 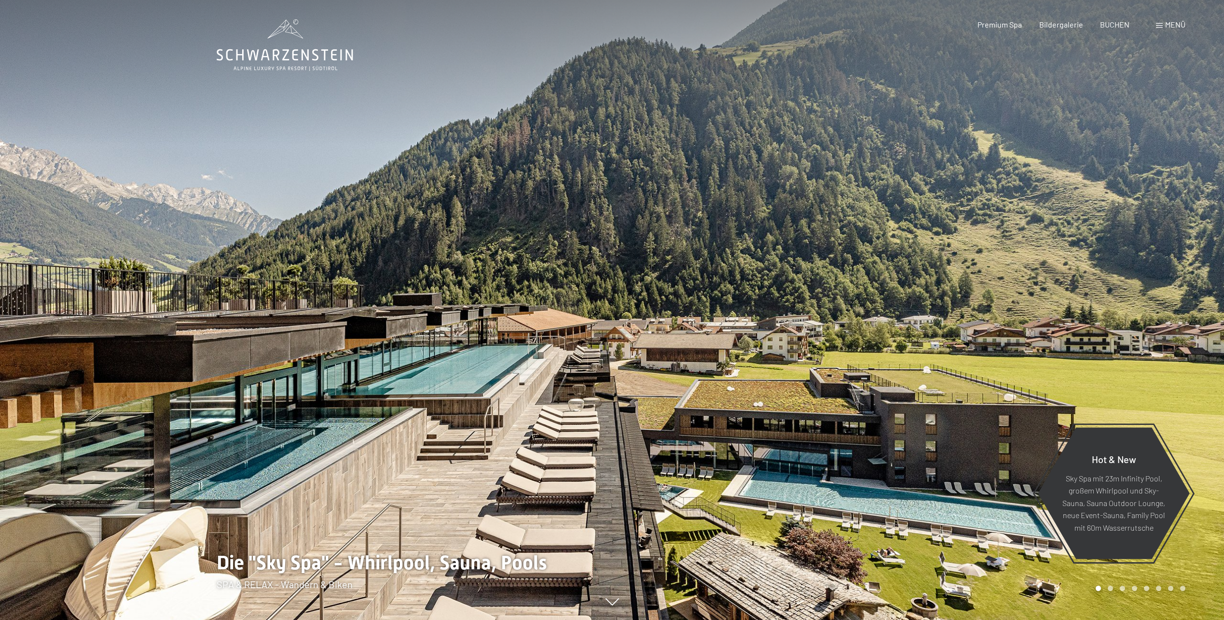 I want to click on div: Carousel Page 1 (Current Slide), so click(x=1098, y=588).